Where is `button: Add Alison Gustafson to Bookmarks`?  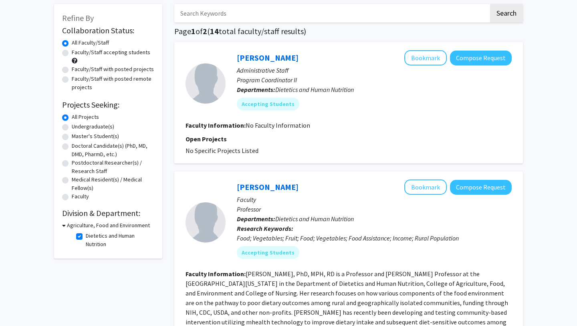 button: Add Alison Gustafson to Bookmarks is located at coordinates (426, 187).